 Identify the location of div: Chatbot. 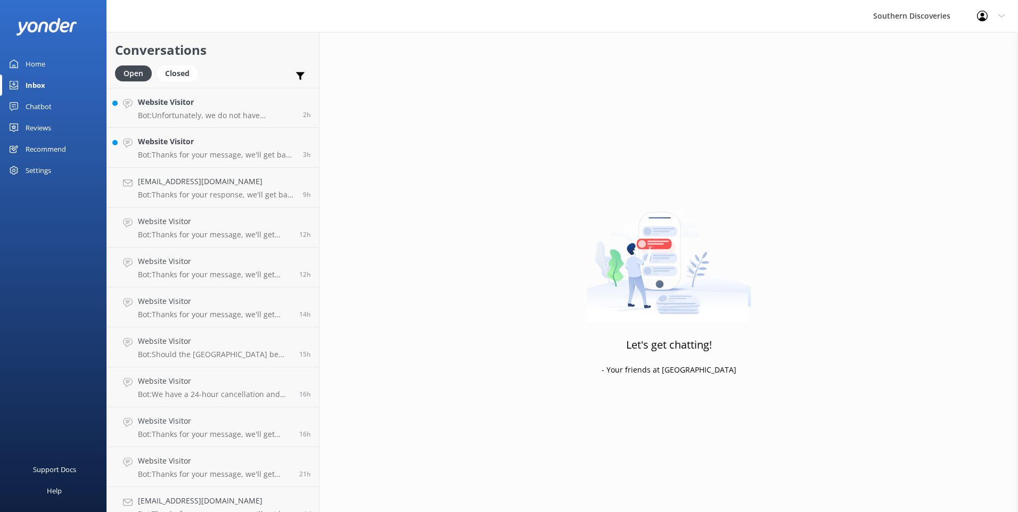
(38, 106).